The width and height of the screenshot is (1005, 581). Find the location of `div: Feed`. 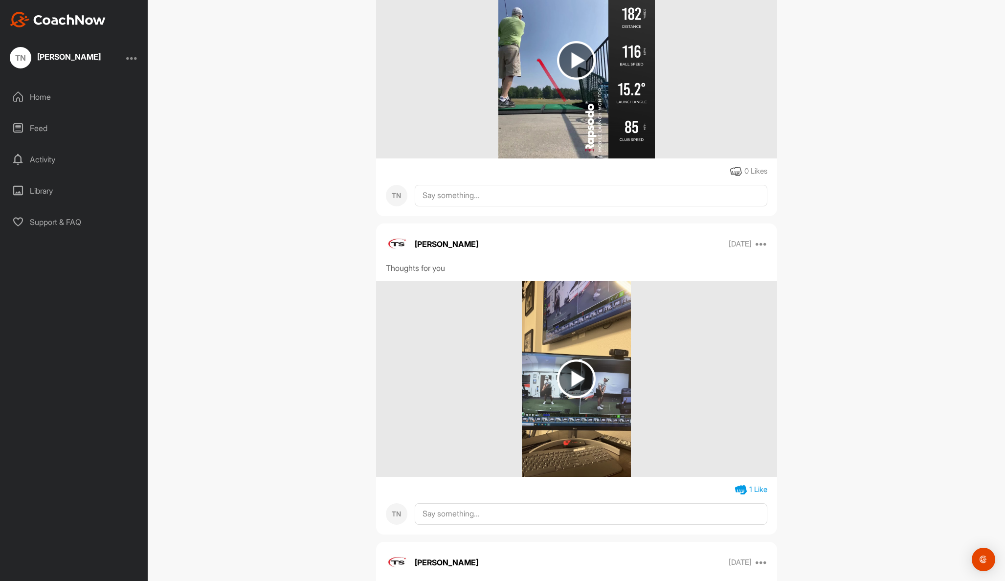

div: Feed is located at coordinates (74, 128).